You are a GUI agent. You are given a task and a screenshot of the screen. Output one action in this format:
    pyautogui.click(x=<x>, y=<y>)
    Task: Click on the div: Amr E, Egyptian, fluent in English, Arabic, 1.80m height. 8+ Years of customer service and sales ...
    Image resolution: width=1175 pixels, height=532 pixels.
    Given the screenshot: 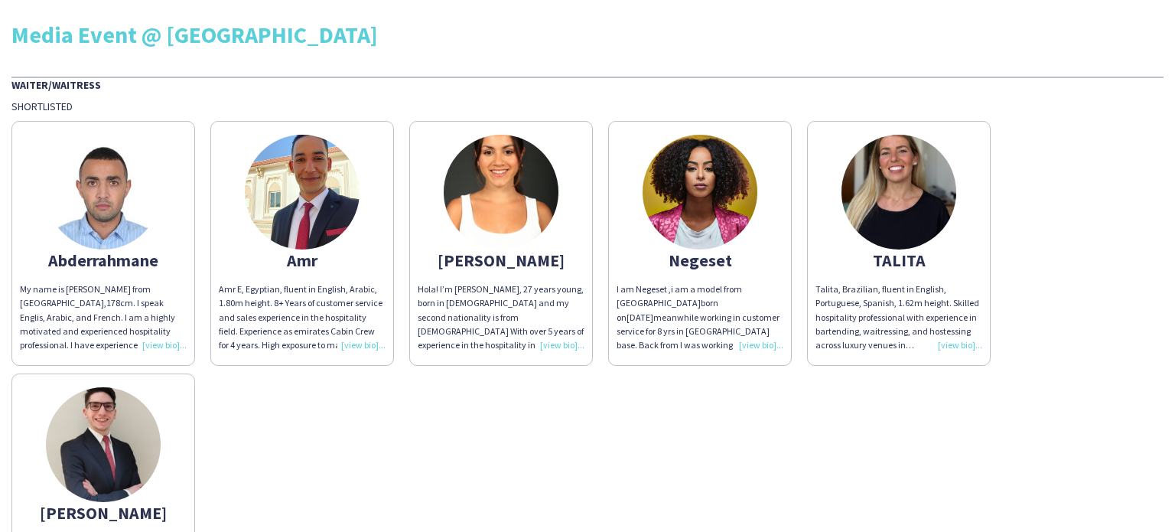 What is the action you would take?
    pyautogui.click(x=302, y=317)
    